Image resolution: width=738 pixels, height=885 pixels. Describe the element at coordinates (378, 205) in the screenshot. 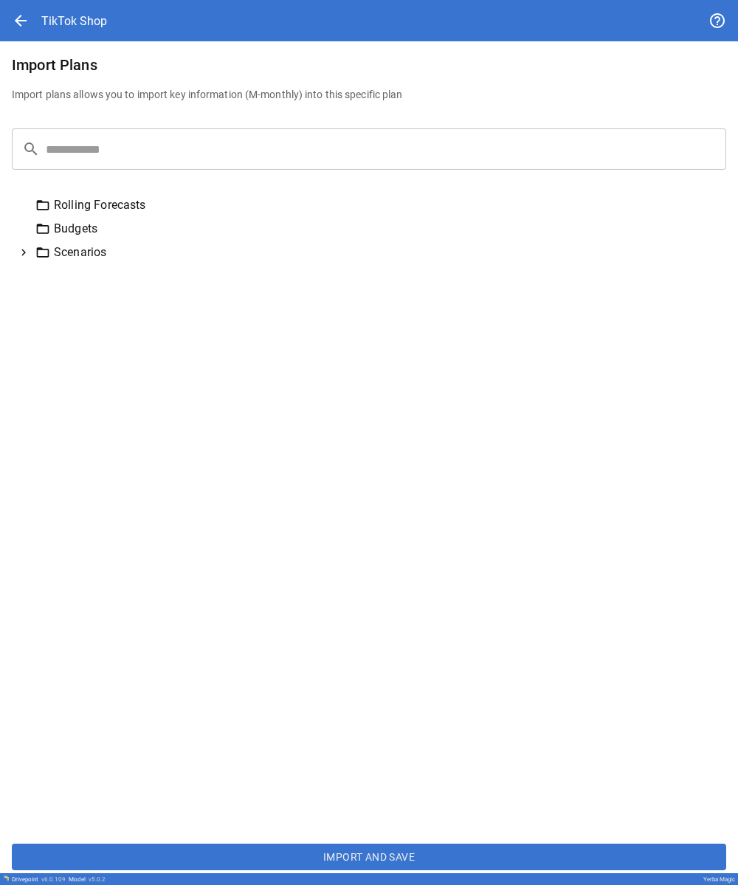

I see `div: Rolling Forecasts` at that location.